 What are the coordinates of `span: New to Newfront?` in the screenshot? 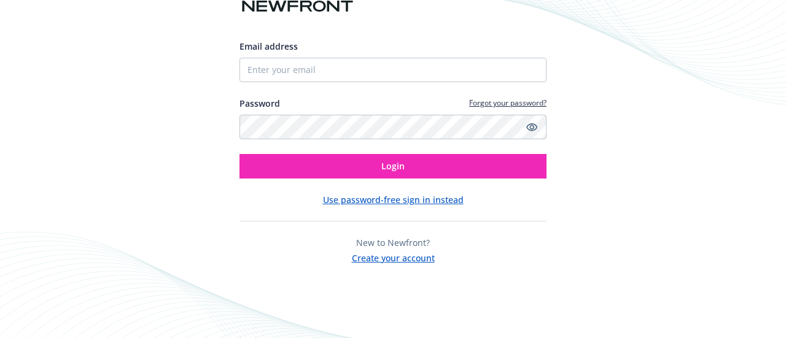 It's located at (393, 243).